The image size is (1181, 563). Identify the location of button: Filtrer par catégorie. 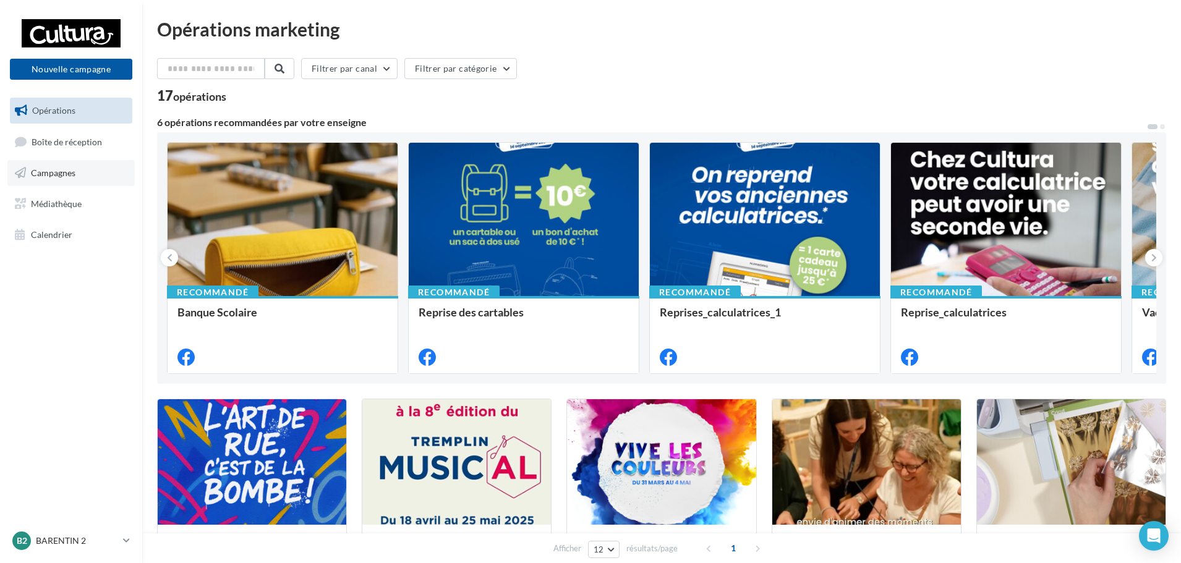
(461, 69).